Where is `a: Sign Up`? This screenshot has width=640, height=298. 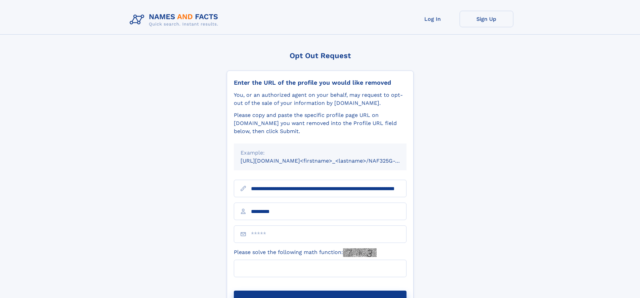 a: Sign Up is located at coordinates (486, 19).